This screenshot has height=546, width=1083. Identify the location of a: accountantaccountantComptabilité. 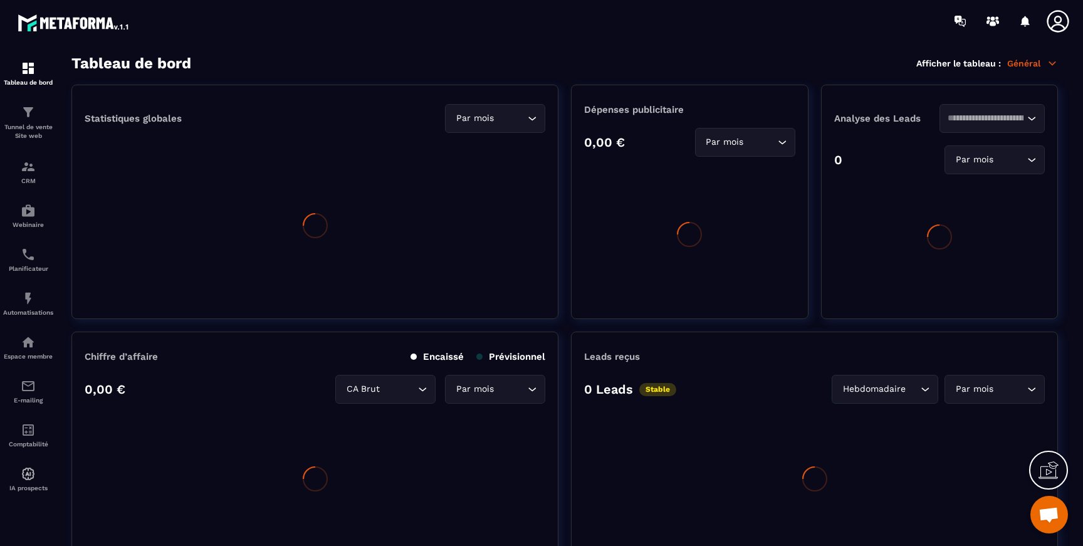
(28, 435).